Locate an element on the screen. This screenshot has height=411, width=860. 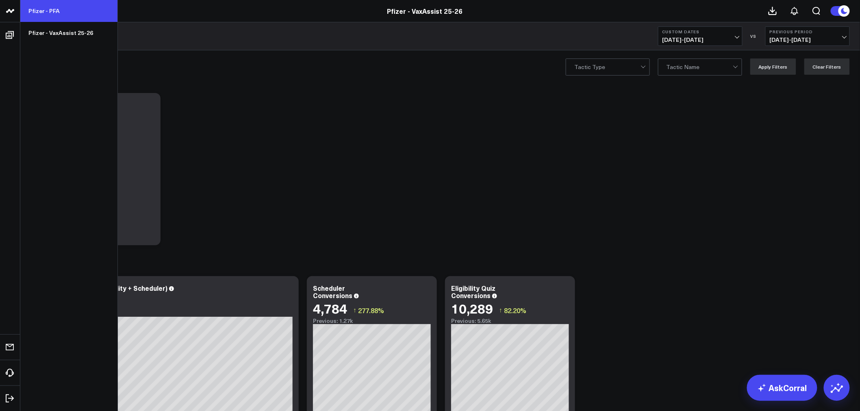
span: 277.88% is located at coordinates (371, 311).